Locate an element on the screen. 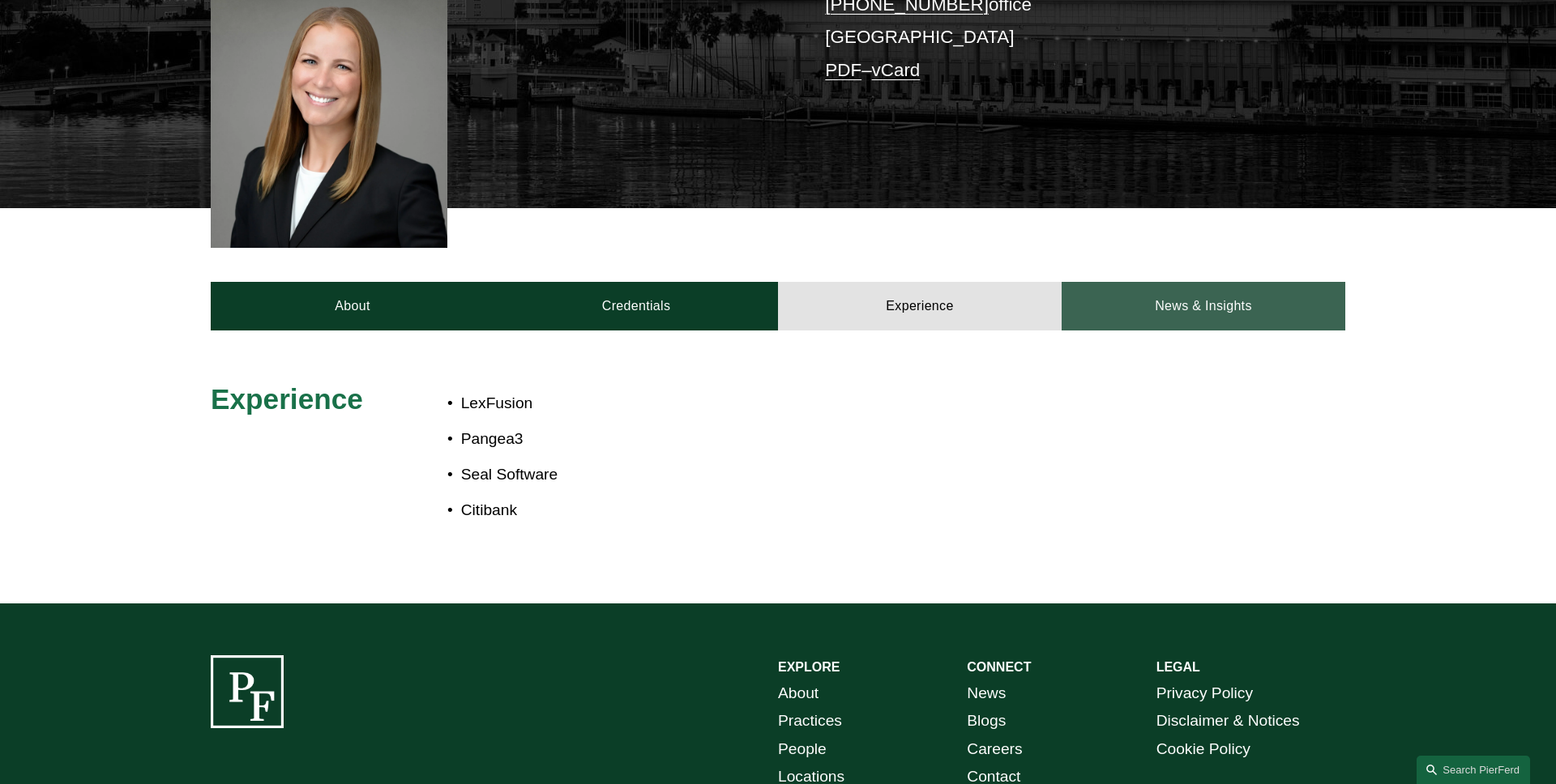 Image resolution: width=1556 pixels, height=784 pixels. a: Experience is located at coordinates (919, 306).